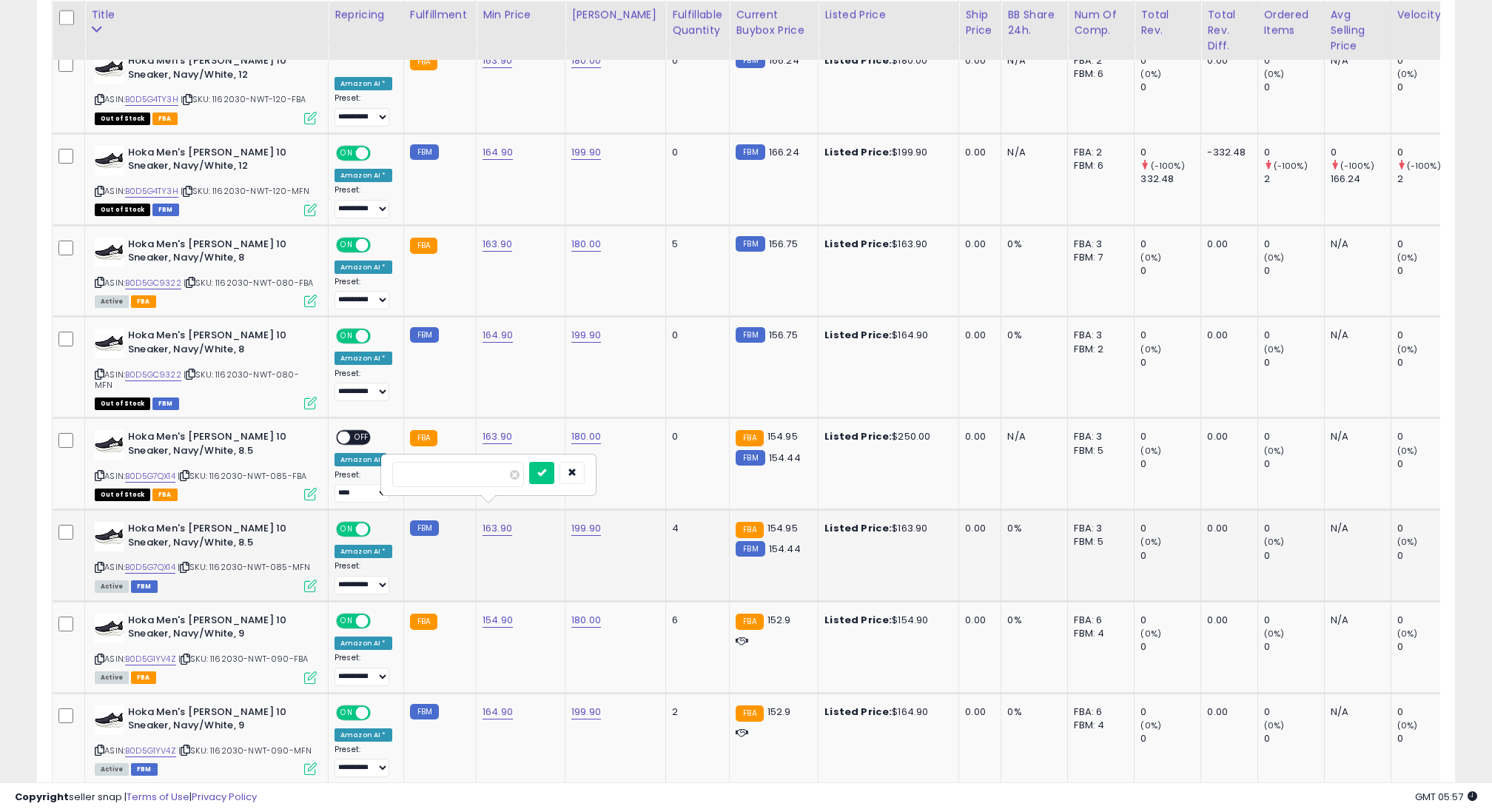 Image resolution: width=1492 pixels, height=812 pixels. I want to click on div: Amazon AI, so click(360, 460).